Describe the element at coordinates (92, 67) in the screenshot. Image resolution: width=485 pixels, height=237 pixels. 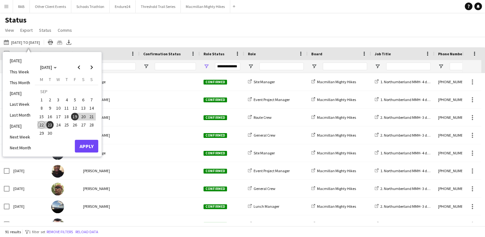
I see `button: Next month` at that location.